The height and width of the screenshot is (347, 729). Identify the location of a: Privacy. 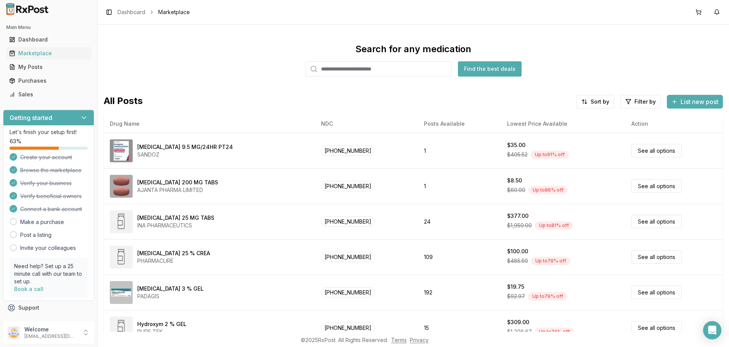
(419, 340).